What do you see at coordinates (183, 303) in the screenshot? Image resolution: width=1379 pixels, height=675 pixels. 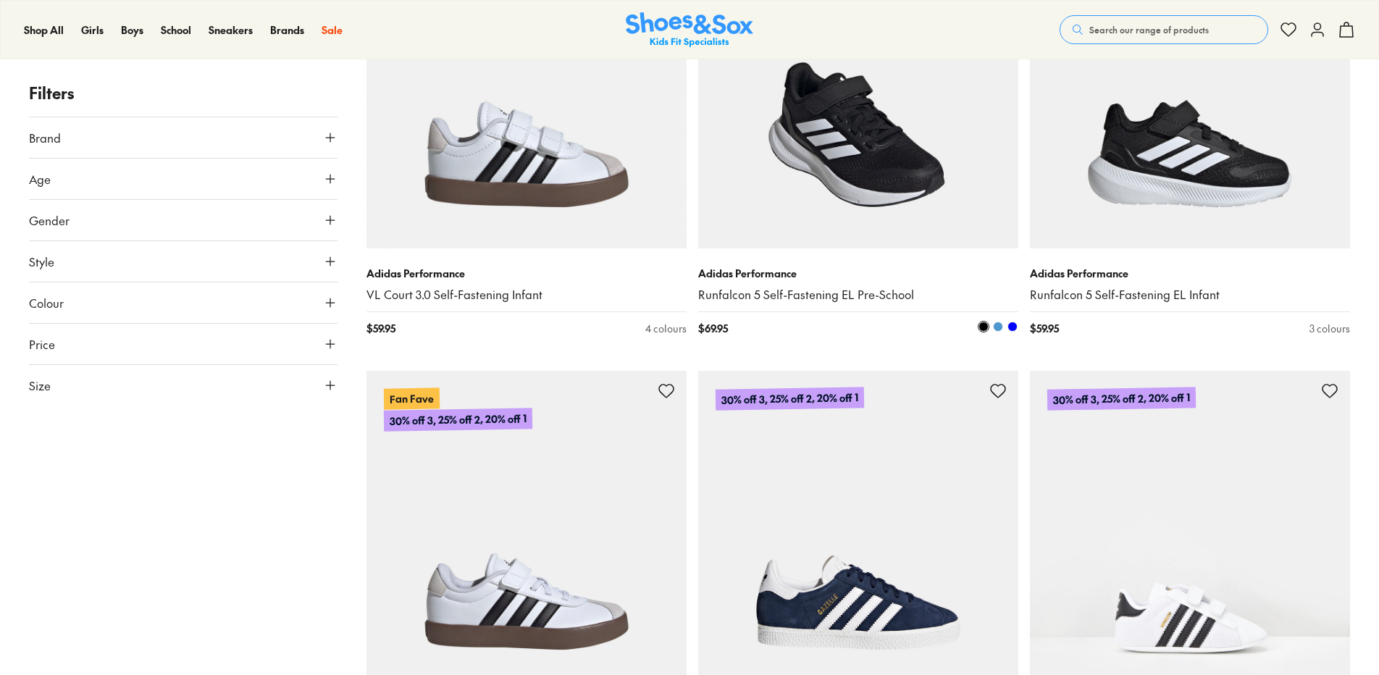 I see `button: Colour` at bounding box center [183, 303].